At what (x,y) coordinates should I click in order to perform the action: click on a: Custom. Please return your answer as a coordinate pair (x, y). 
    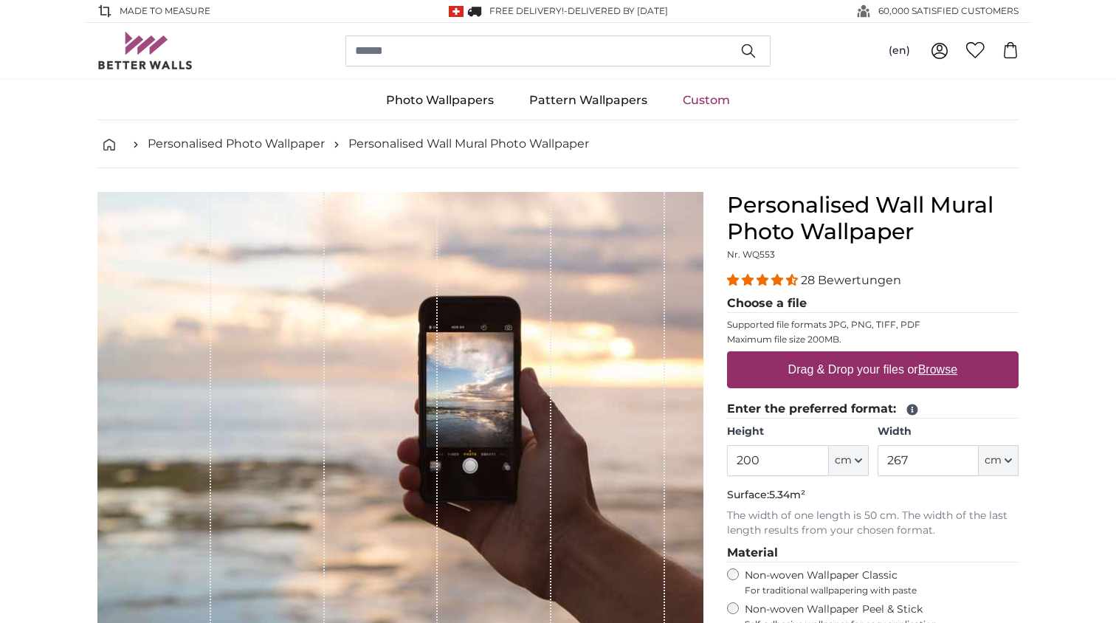
    Looking at the image, I should click on (706, 100).